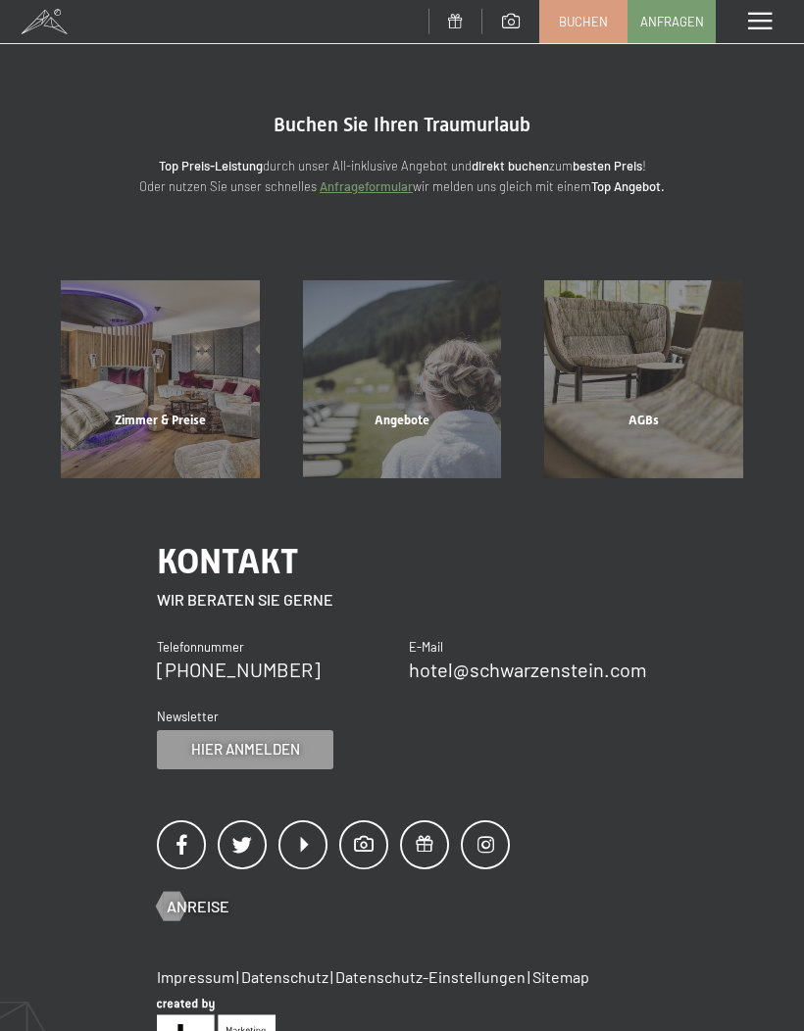  Describe the element at coordinates (245, 749) in the screenshot. I see `span: Hier anmelden` at that location.